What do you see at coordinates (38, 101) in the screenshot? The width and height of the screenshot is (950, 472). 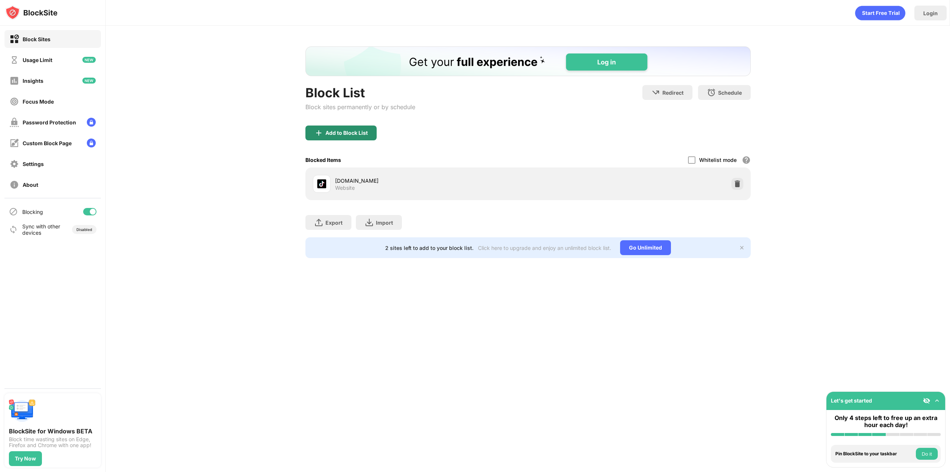 I see `div: Focus Mode` at bounding box center [38, 101].